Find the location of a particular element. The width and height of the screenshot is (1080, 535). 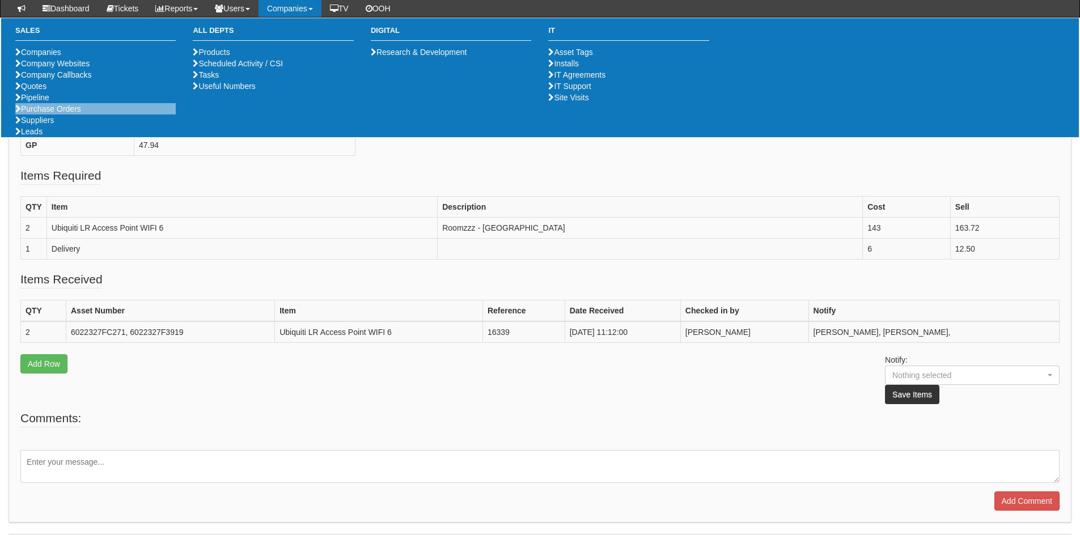

a: Asset Tags is located at coordinates (571, 52).